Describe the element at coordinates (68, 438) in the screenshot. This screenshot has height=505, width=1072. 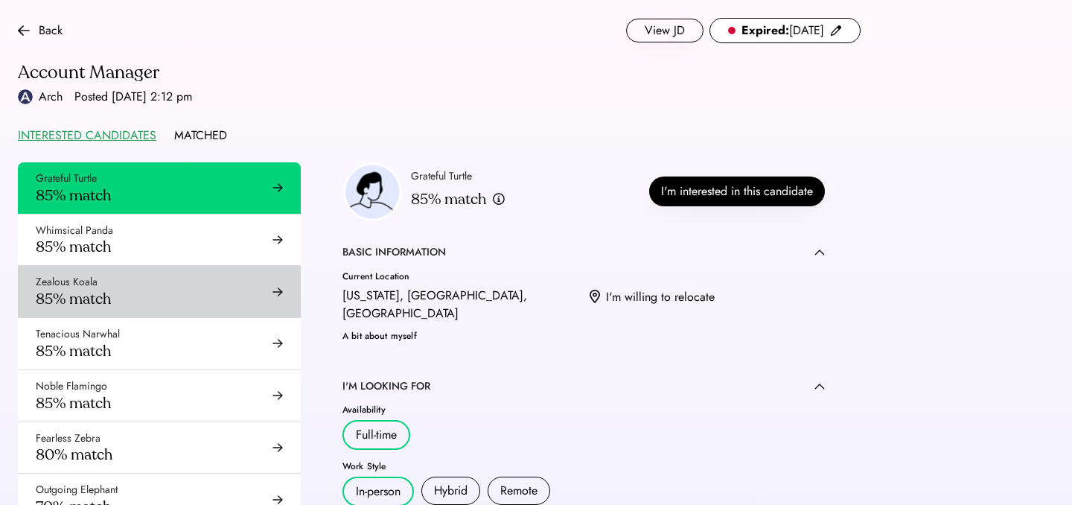
I see `div: Fearless Zebra` at that location.